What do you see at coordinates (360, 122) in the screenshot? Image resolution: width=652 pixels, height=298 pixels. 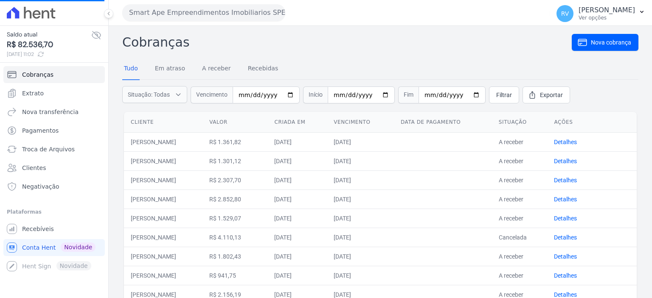 I see `th: Vencimento` at bounding box center [360, 122].